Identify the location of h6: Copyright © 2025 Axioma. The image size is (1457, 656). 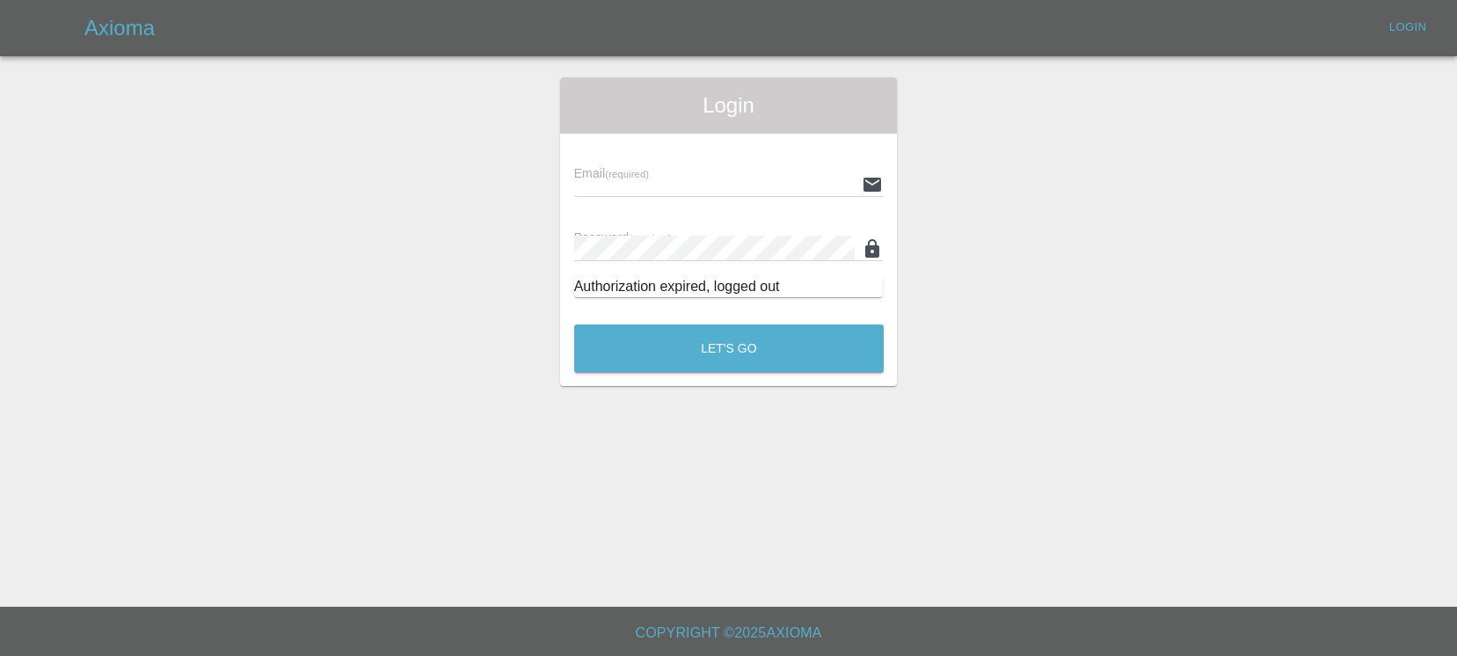
(728, 633).